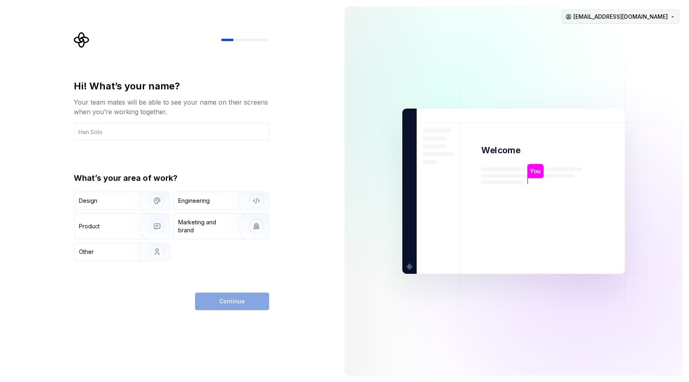  I want to click on div: Hi! What’s your name?, so click(172, 86).